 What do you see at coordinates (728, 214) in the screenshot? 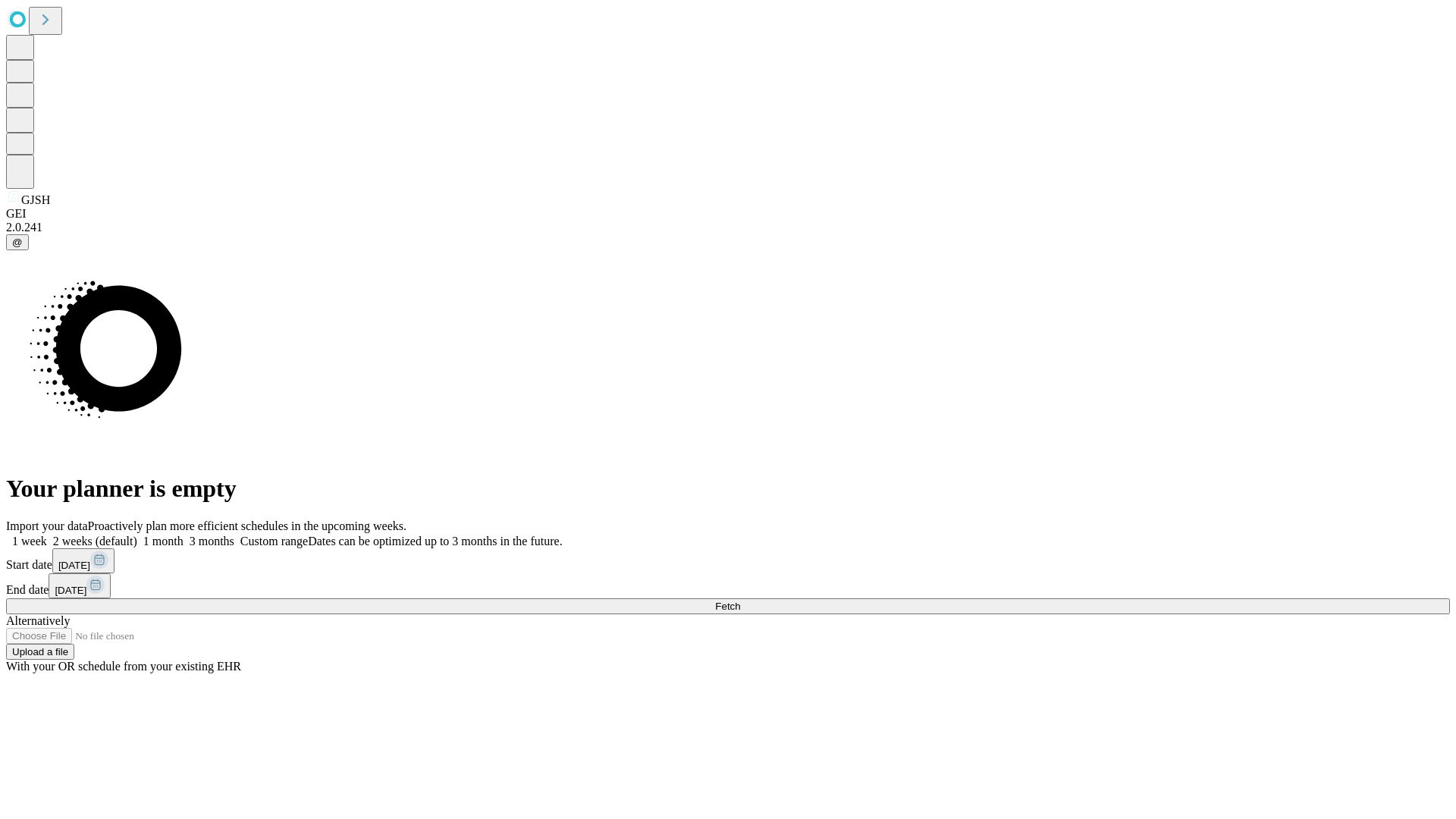
I see `div: GEI` at bounding box center [728, 214].